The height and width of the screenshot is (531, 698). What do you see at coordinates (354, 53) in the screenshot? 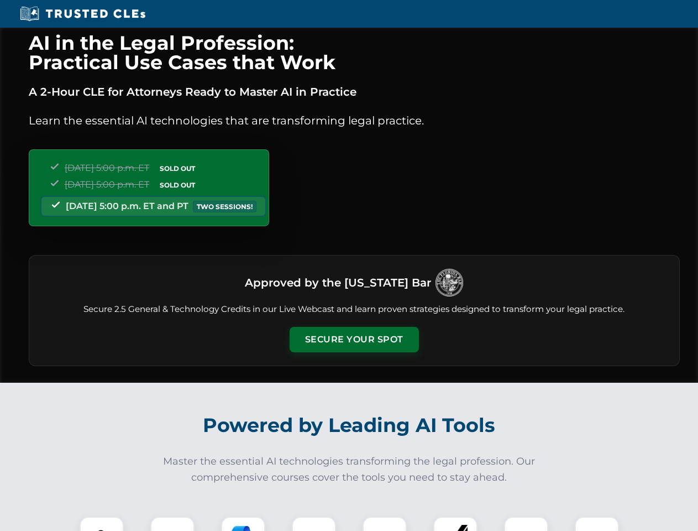
I see `h1: AI in the Legal Profession: Practical Use Cases that Work` at bounding box center [354, 53].